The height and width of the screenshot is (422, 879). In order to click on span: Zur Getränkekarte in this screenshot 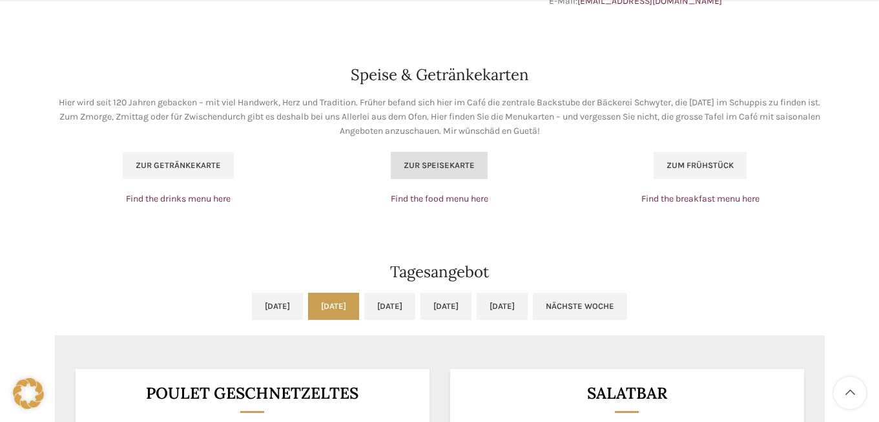, I will do `click(178, 165)`.